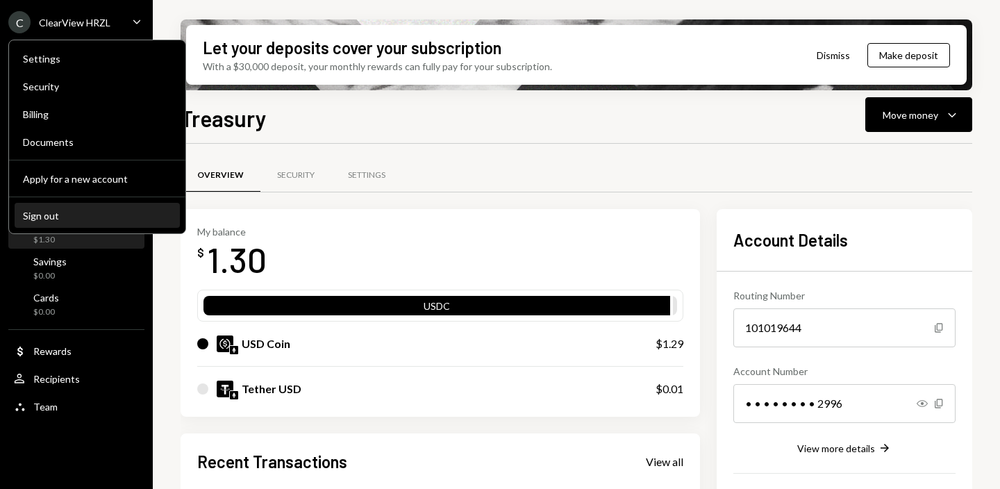 Image resolution: width=1000 pixels, height=489 pixels. What do you see at coordinates (220, 175) in the screenshot?
I see `a: Overview` at bounding box center [220, 175].